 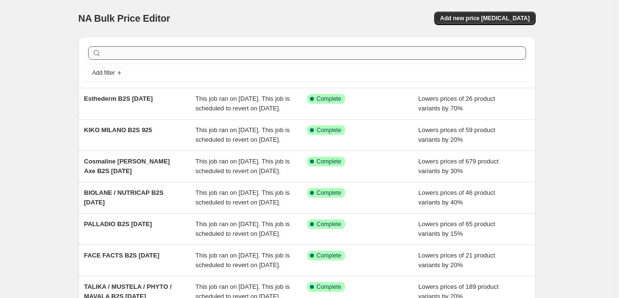 What do you see at coordinates (104, 73) in the screenshot?
I see `span: Add filter` at bounding box center [104, 73].